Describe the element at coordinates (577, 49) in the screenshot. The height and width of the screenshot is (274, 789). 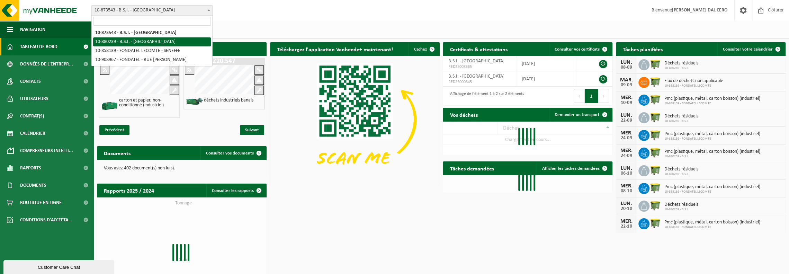
I see `span: Consulter vos certificats` at that location.